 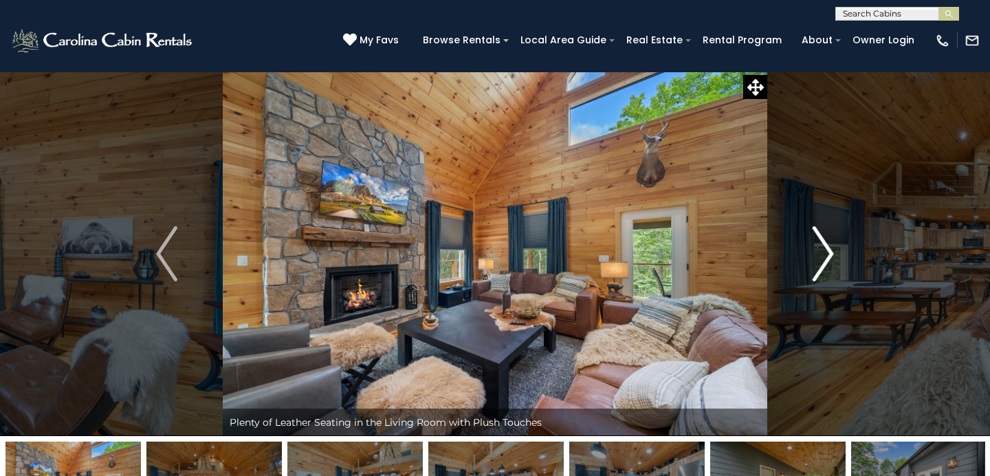 What do you see at coordinates (166, 254) in the screenshot?
I see `button: Previous` at bounding box center [166, 254].